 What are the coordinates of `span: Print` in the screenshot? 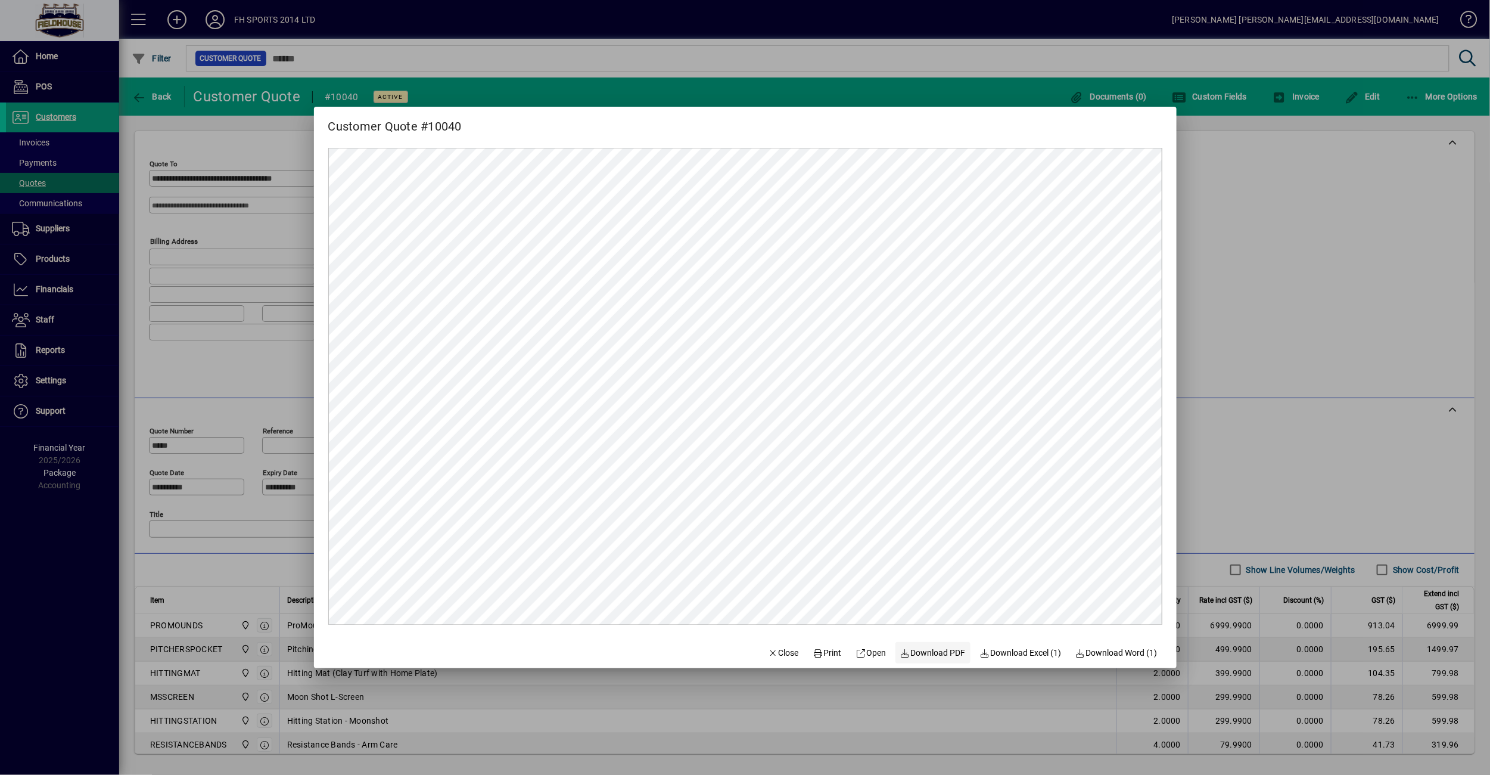 It's located at (828, 652).